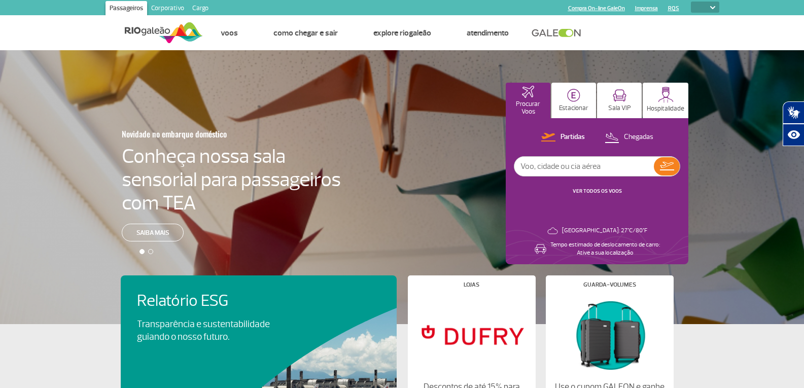 Image resolution: width=804 pixels, height=388 pixels. What do you see at coordinates (218, 301) in the screenshot?
I see `h4: Relatório ESG` at bounding box center [218, 301].